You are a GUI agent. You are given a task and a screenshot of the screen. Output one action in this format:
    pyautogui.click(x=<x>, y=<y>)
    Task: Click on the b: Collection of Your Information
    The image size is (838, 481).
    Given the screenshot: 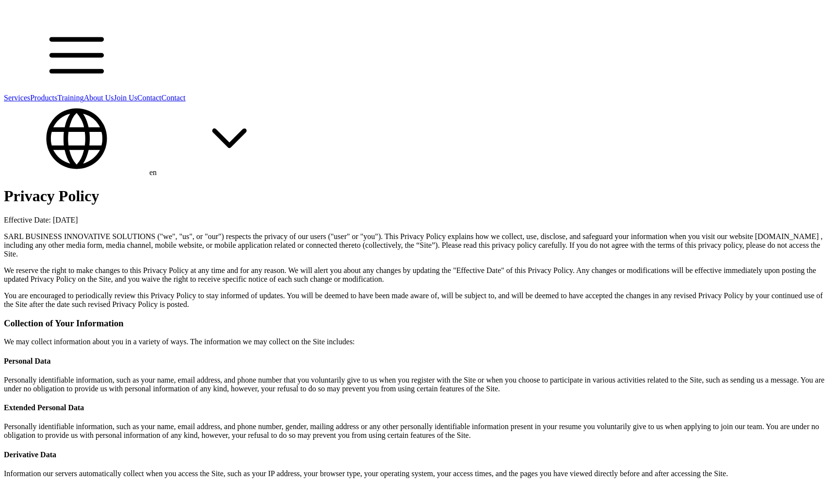 What is the action you would take?
    pyautogui.click(x=64, y=323)
    